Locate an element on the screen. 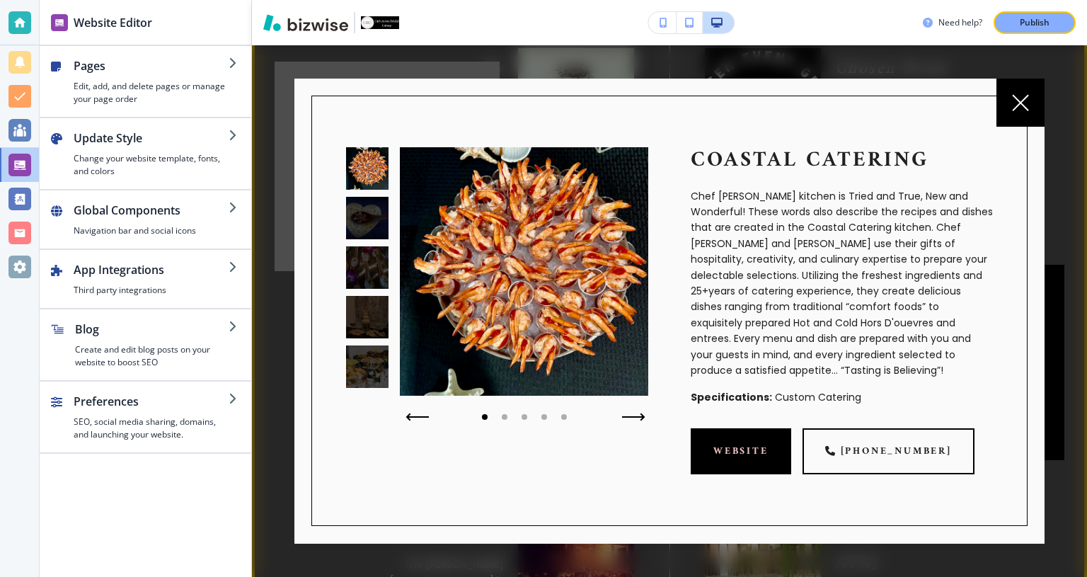 Image resolution: width=1087 pixels, height=577 pixels. img: editor icon is located at coordinates (59, 23).